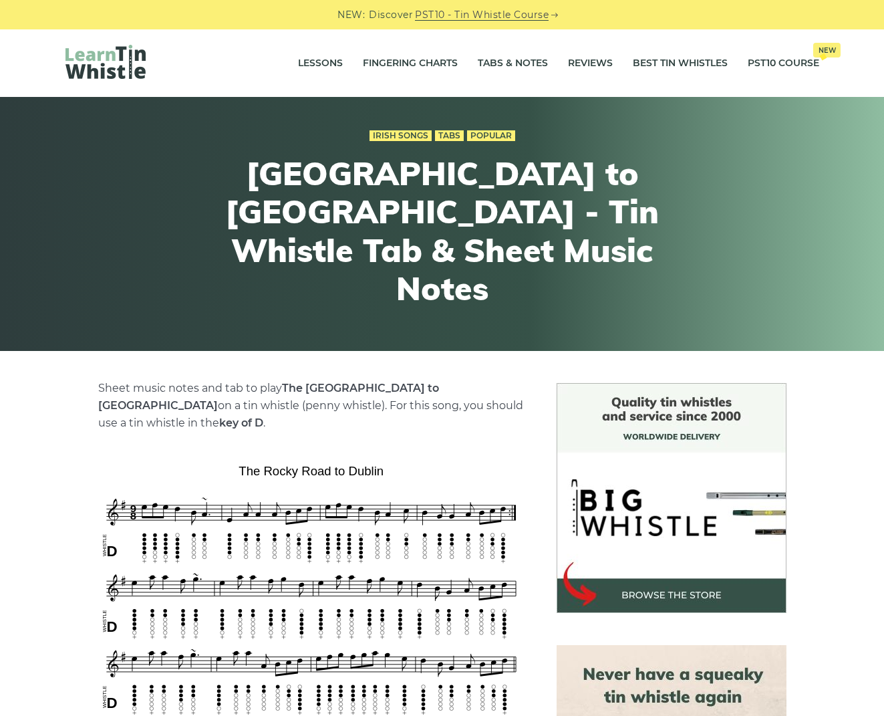 The width and height of the screenshot is (884, 716). I want to click on a: Tabs, so click(449, 136).